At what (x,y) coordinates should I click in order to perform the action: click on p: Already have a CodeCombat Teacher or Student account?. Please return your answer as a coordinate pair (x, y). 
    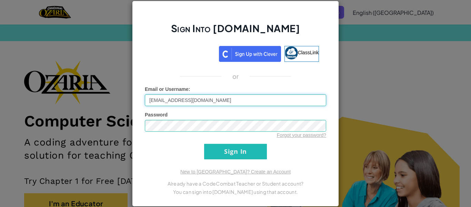
    Looking at the image, I should click on (236, 183).